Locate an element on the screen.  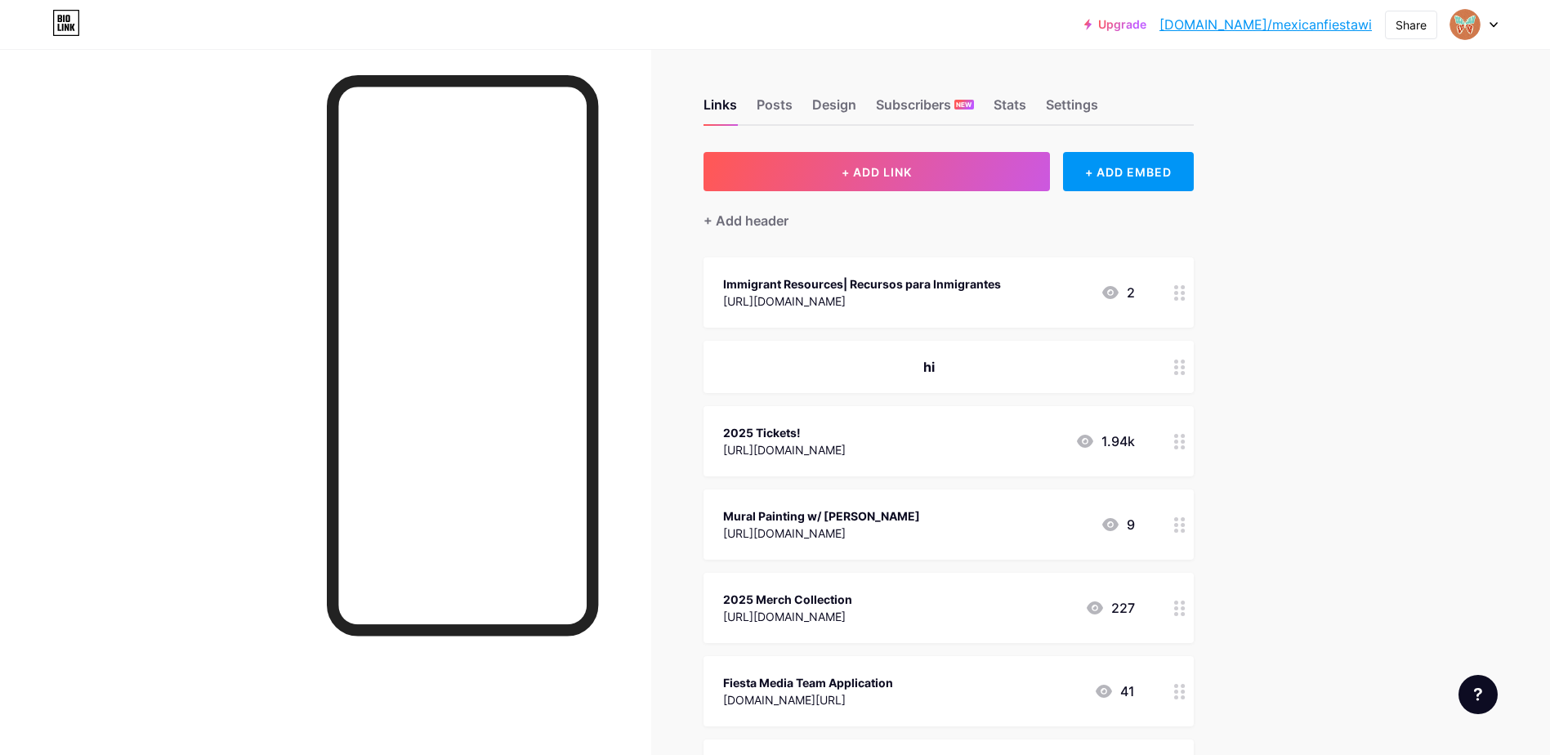
div: Links is located at coordinates (720, 109).